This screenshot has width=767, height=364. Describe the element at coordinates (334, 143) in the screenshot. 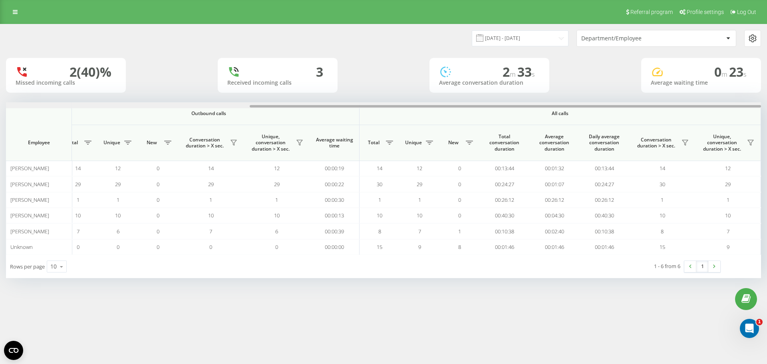

I see `span: Average waiting time` at that location.